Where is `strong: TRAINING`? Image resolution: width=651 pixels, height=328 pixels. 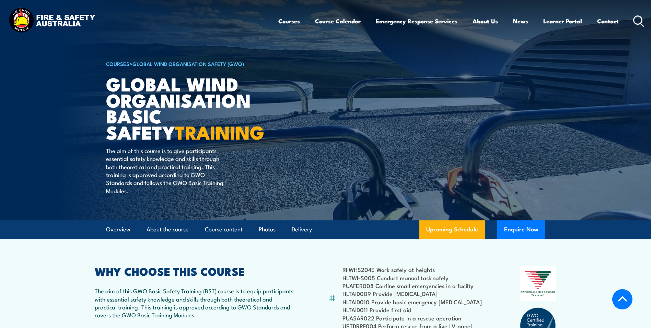
strong: TRAINING is located at coordinates (220, 131).